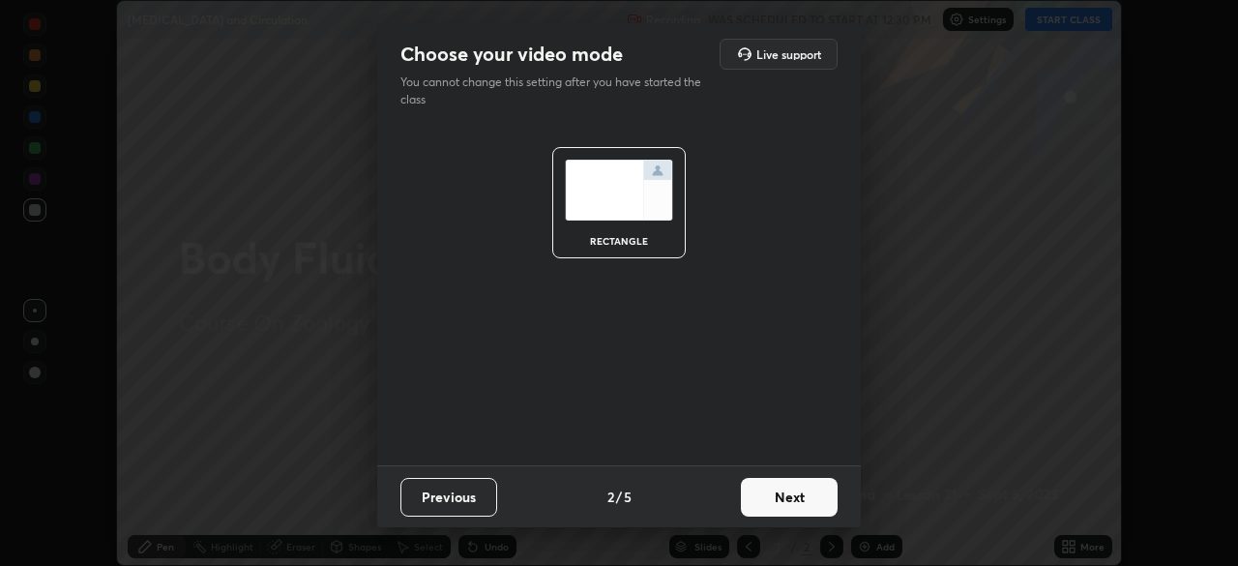 This screenshot has height=566, width=1238. I want to click on h5: Live support, so click(788, 54).